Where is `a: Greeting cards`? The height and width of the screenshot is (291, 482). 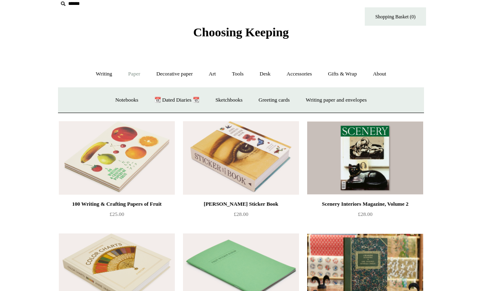 a: Greeting cards is located at coordinates (274, 100).